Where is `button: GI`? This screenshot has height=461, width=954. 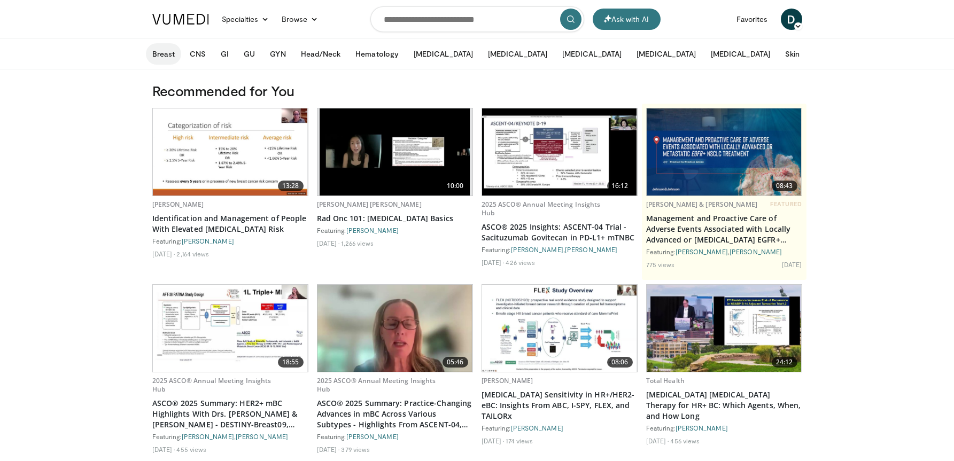
button: GI is located at coordinates (224, 54).